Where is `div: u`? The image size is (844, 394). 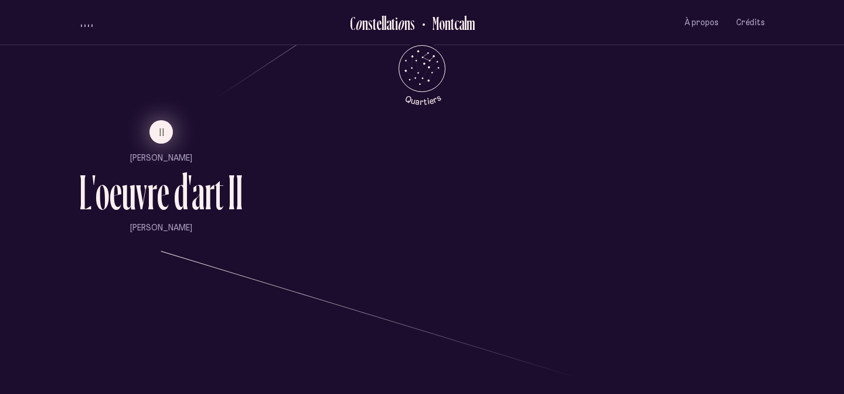 div: u is located at coordinates (129, 192).